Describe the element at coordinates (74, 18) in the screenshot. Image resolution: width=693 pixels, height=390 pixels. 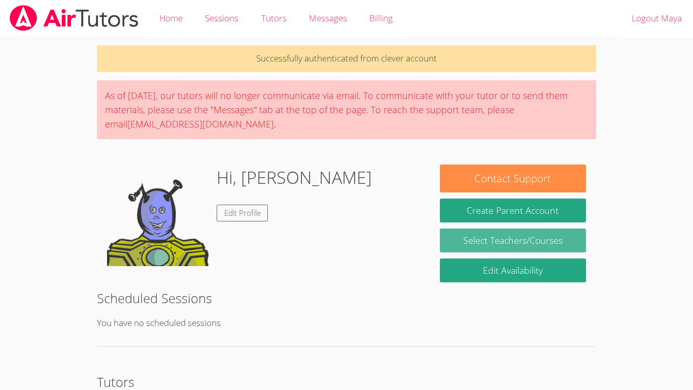
I see `img: airtutors_banner-c4298cdbf04f3fff15de1276eac7730deb9818008684d7c2e4769d2f7ddbe033.png` at that location.